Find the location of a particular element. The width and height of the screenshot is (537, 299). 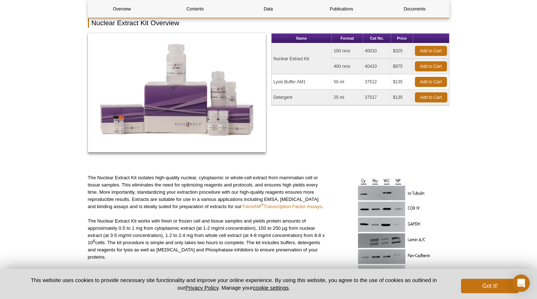

sup: 6 is located at coordinates (94, 240).